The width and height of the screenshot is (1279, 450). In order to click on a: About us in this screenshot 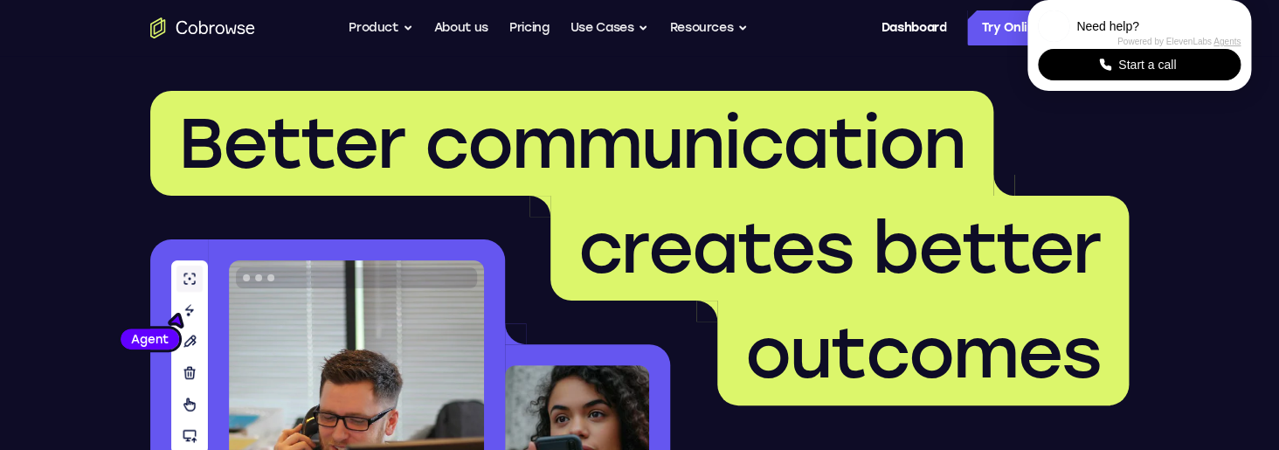, I will do `click(461, 28)`.